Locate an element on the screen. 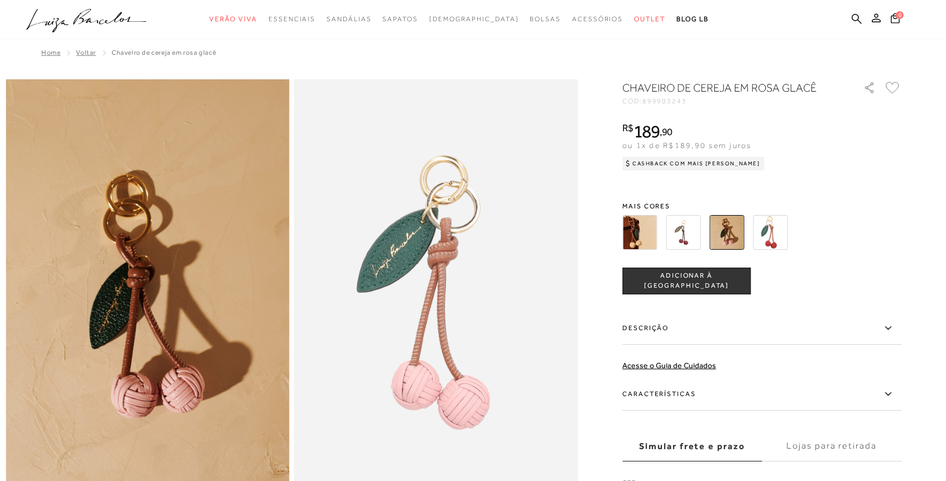 The width and height of the screenshot is (946, 481). span: 189 is located at coordinates (647, 131).